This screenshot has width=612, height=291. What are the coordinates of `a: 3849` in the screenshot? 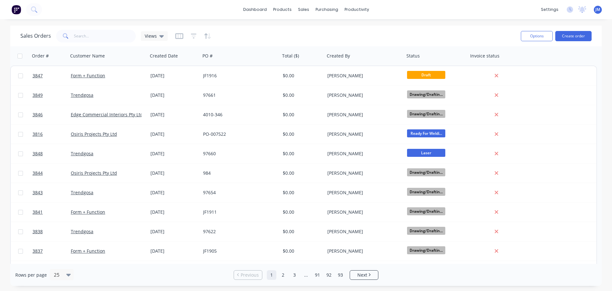 It's located at (52, 95).